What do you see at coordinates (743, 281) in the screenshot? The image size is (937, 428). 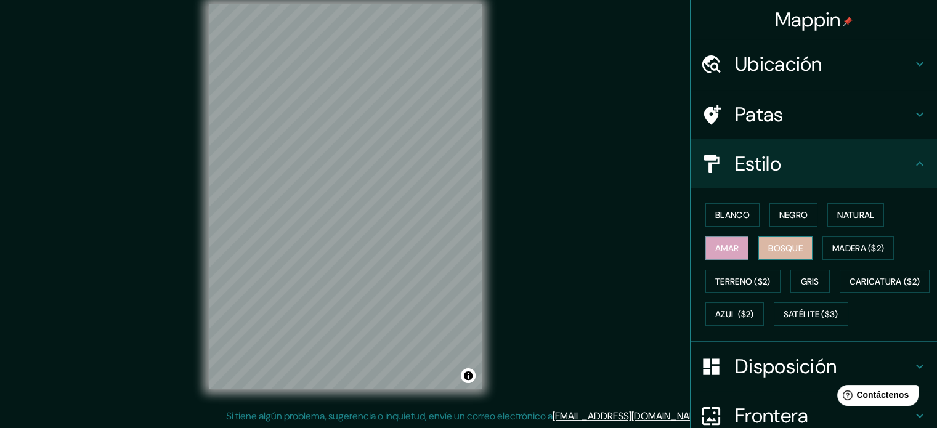 I see `font: Terreno ($2)` at bounding box center [743, 281].